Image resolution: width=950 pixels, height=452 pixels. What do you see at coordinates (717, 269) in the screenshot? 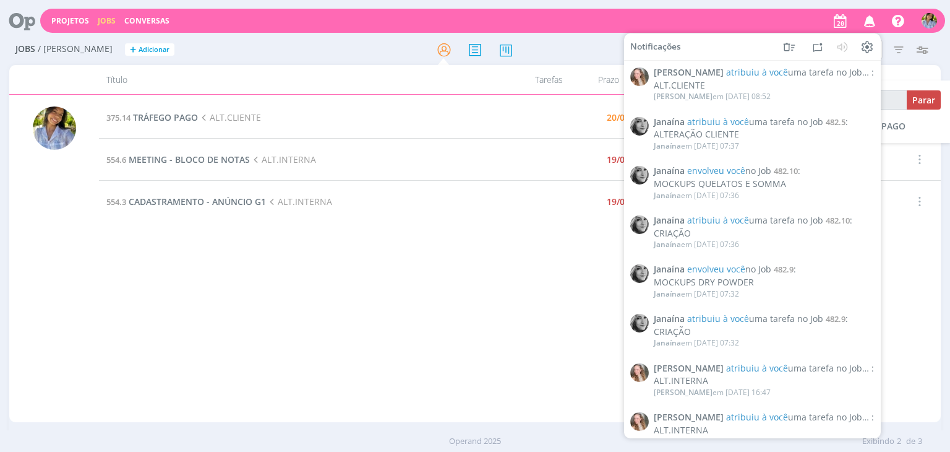
I see `span: envolveu você` at bounding box center [717, 269].